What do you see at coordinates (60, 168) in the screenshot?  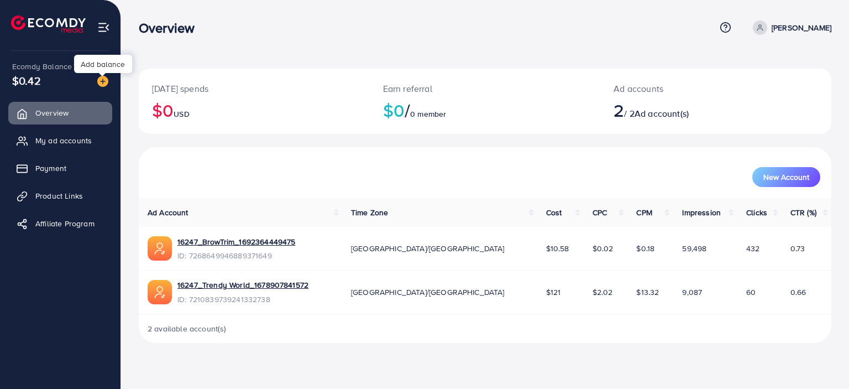 I see `a: Payment` at bounding box center [60, 168].